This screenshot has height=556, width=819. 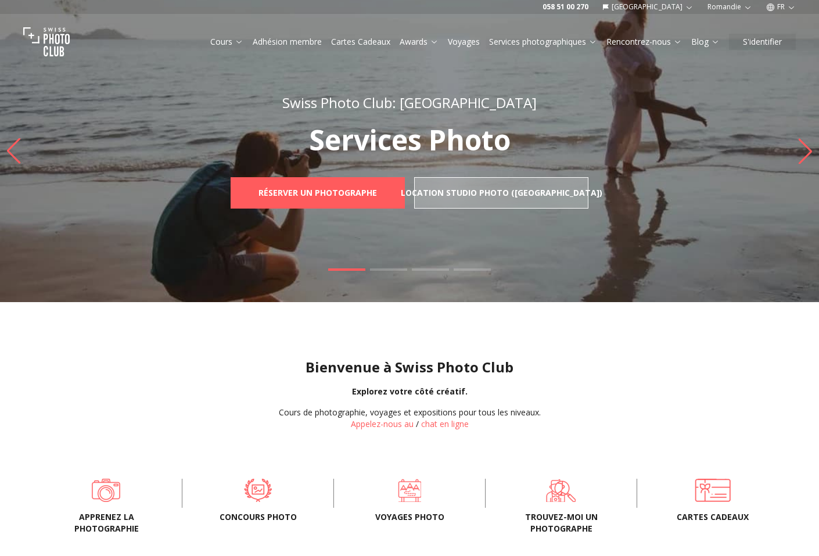 What do you see at coordinates (287, 42) in the screenshot?
I see `a: Adhésion membre` at bounding box center [287, 42].